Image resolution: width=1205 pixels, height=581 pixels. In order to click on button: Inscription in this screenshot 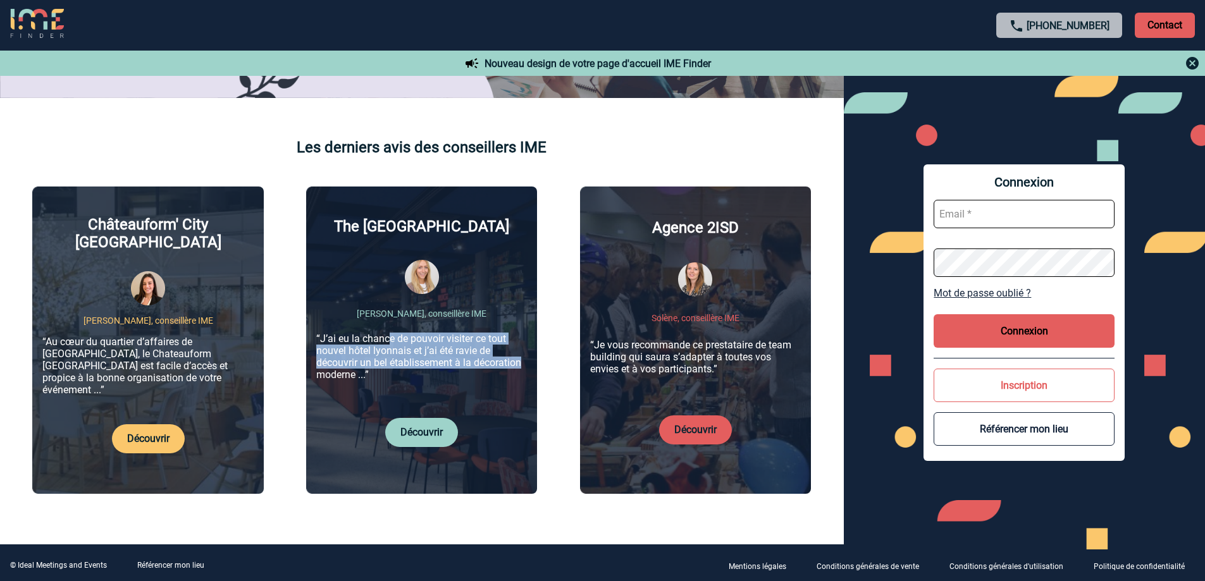, I will do `click(1024, 385)`.